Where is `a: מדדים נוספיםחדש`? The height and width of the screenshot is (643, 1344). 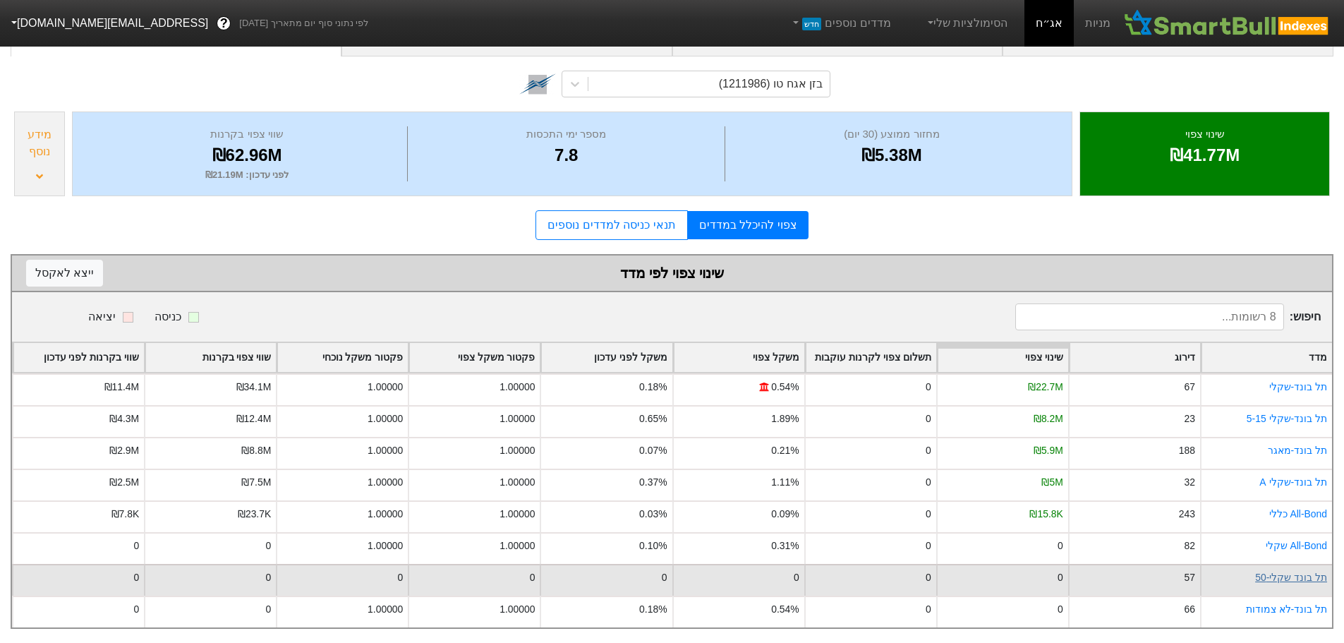
a: מדדים נוספיםחדש is located at coordinates (840, 23).